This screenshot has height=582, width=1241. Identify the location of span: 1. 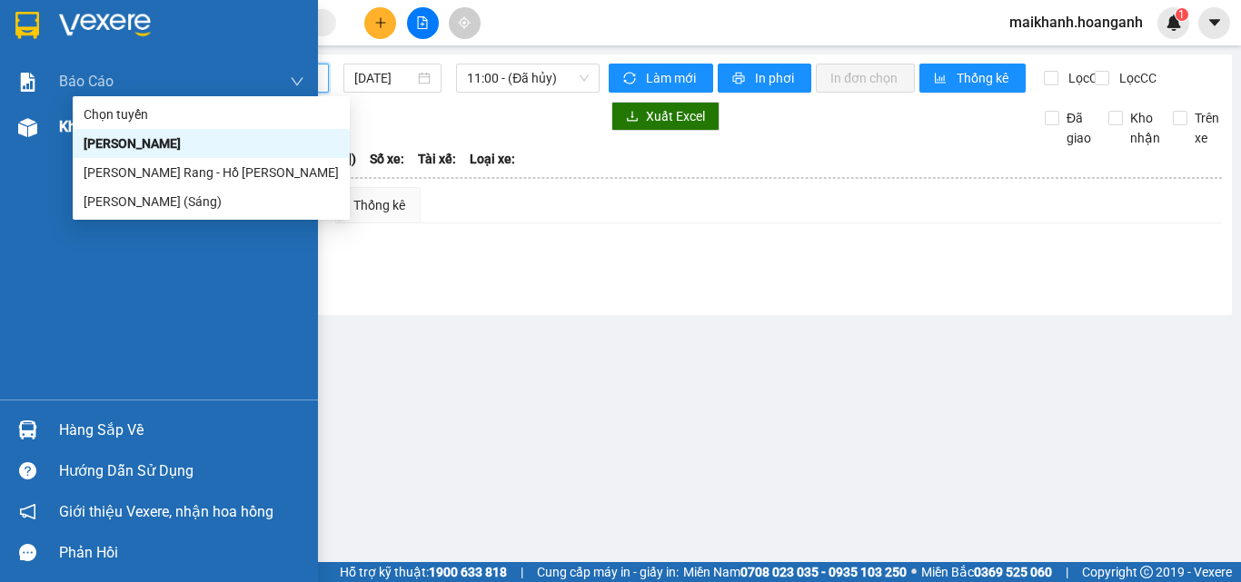
(1181, 15).